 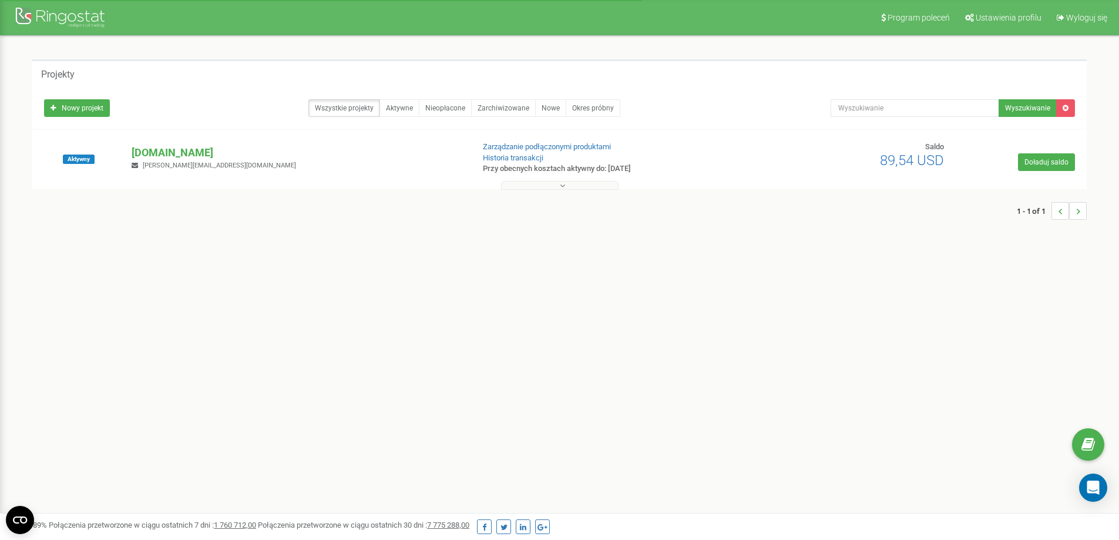 What do you see at coordinates (935, 146) in the screenshot?
I see `span: Saldo` at bounding box center [935, 146].